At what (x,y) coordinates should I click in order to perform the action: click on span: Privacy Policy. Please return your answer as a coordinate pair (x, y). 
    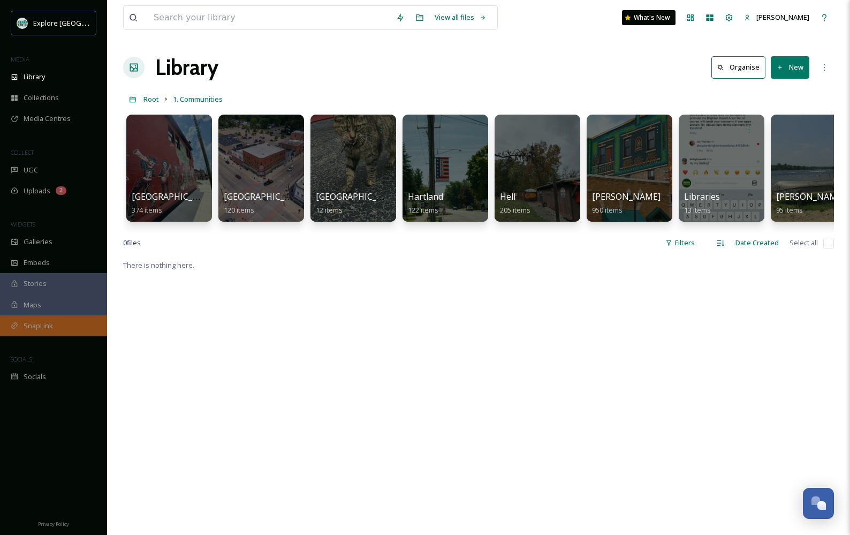
    Looking at the image, I should click on (54, 523).